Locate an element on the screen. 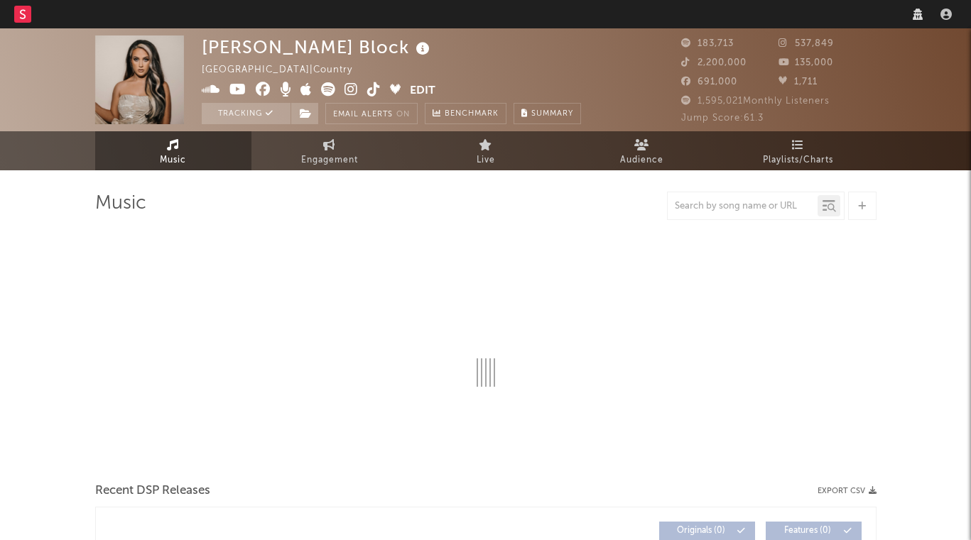 The width and height of the screenshot is (971, 540). span: Features ( 0 ) is located at coordinates (807, 531).